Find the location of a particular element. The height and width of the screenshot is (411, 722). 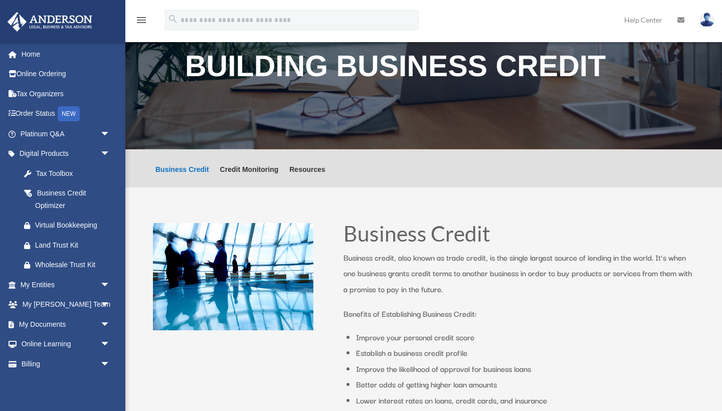

a: Digital Productsarrow_drop_down is located at coordinates (66, 154).